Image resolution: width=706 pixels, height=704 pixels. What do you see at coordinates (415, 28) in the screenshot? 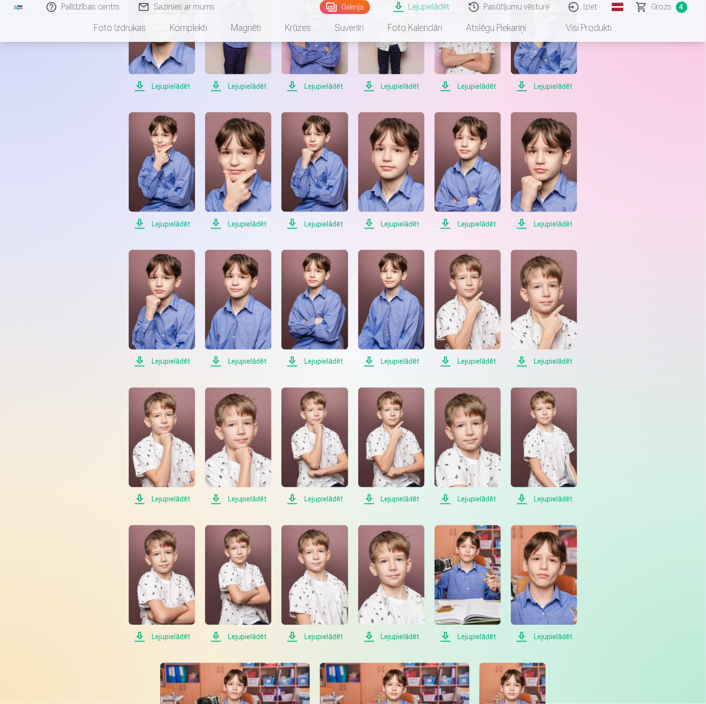
I see `a: Foto kalendāri` at bounding box center [415, 28].